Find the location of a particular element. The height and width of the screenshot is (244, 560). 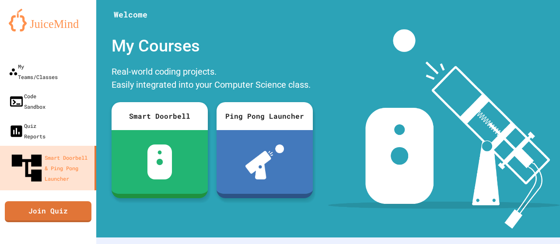

img: sdb-white.svg is located at coordinates (160, 162).